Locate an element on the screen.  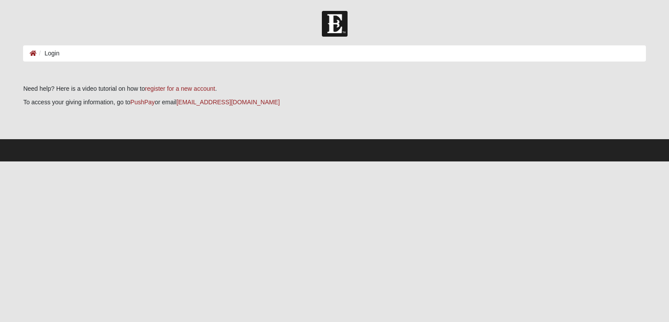
img: Church of Eleven22 Logo is located at coordinates (335, 24).